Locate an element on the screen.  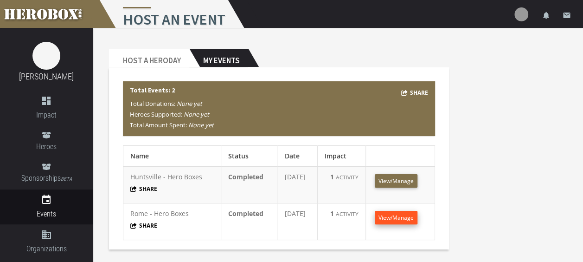
h2: Host a Heroday is located at coordinates (149, 58).